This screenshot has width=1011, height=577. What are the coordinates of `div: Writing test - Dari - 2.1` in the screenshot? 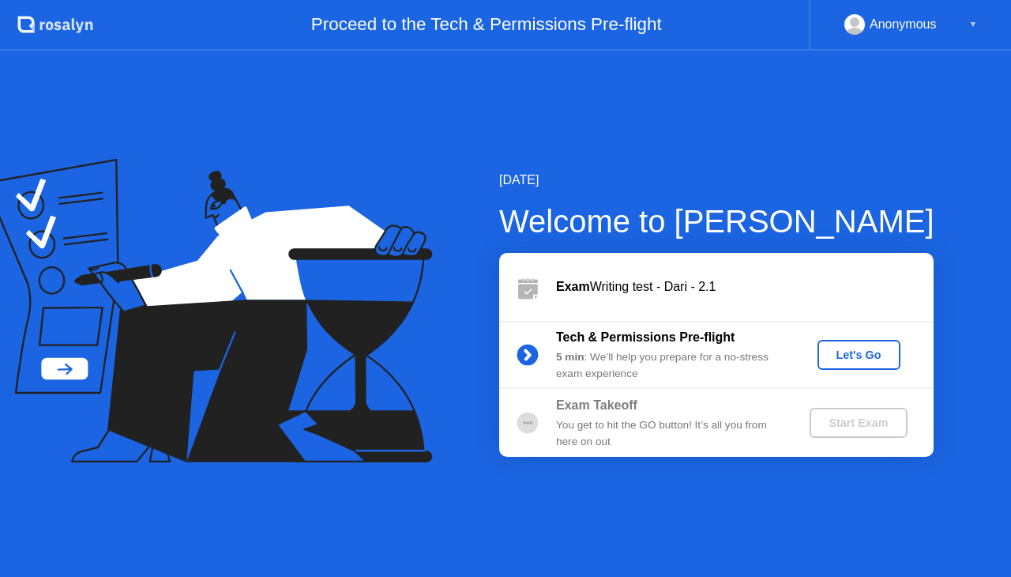 It's located at (745, 287).